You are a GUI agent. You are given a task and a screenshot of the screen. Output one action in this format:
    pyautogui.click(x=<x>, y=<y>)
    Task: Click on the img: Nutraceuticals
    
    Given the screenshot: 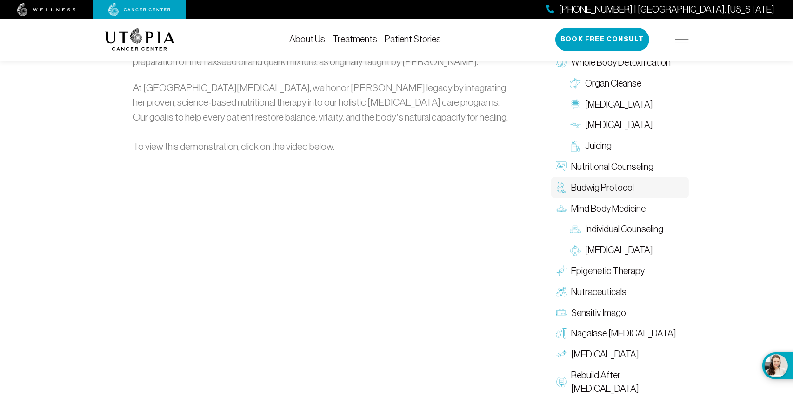 What is the action you would take?
    pyautogui.click(x=561, y=292)
    